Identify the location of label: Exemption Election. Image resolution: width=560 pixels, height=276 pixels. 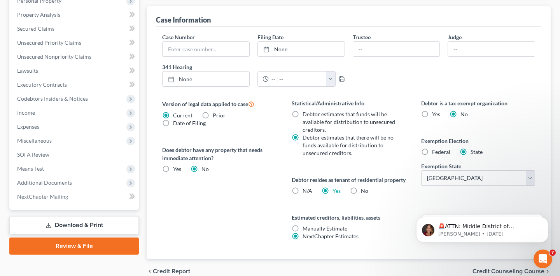
(478, 141).